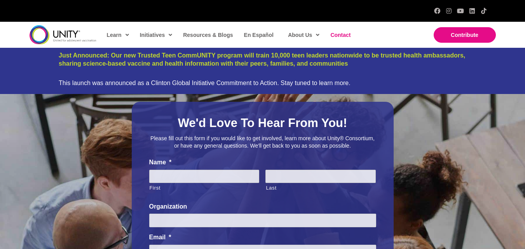 This screenshot has height=249, width=525. Describe the element at coordinates (63, 35) in the screenshot. I see `img: unity-logo-dark` at that location.